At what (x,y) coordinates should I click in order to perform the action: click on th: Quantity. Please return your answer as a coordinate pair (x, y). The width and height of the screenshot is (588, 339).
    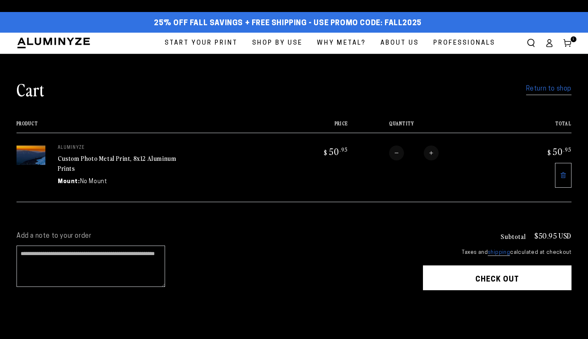
    Looking at the image, I should click on (427, 126).